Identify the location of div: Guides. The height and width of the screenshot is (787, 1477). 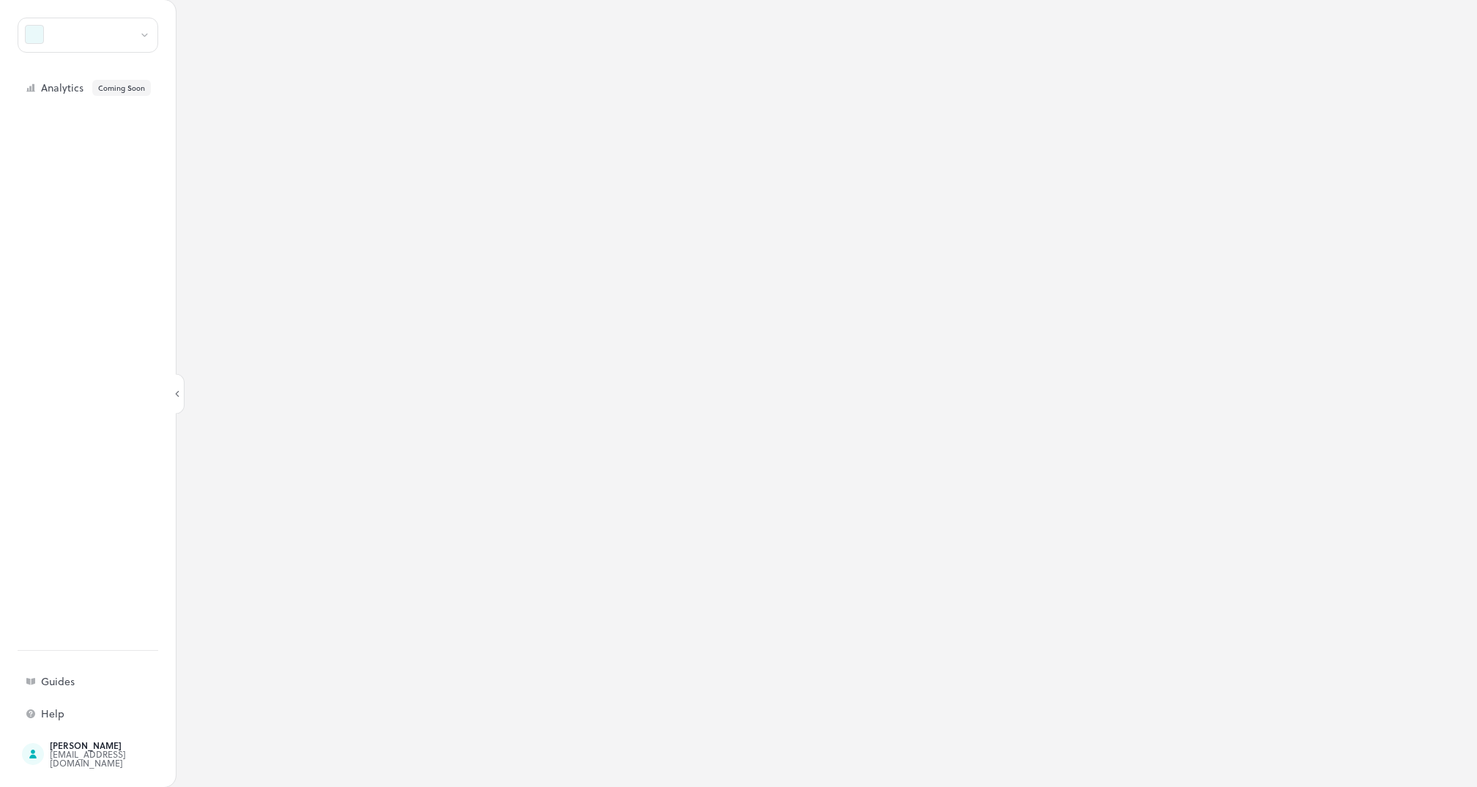
(114, 682).